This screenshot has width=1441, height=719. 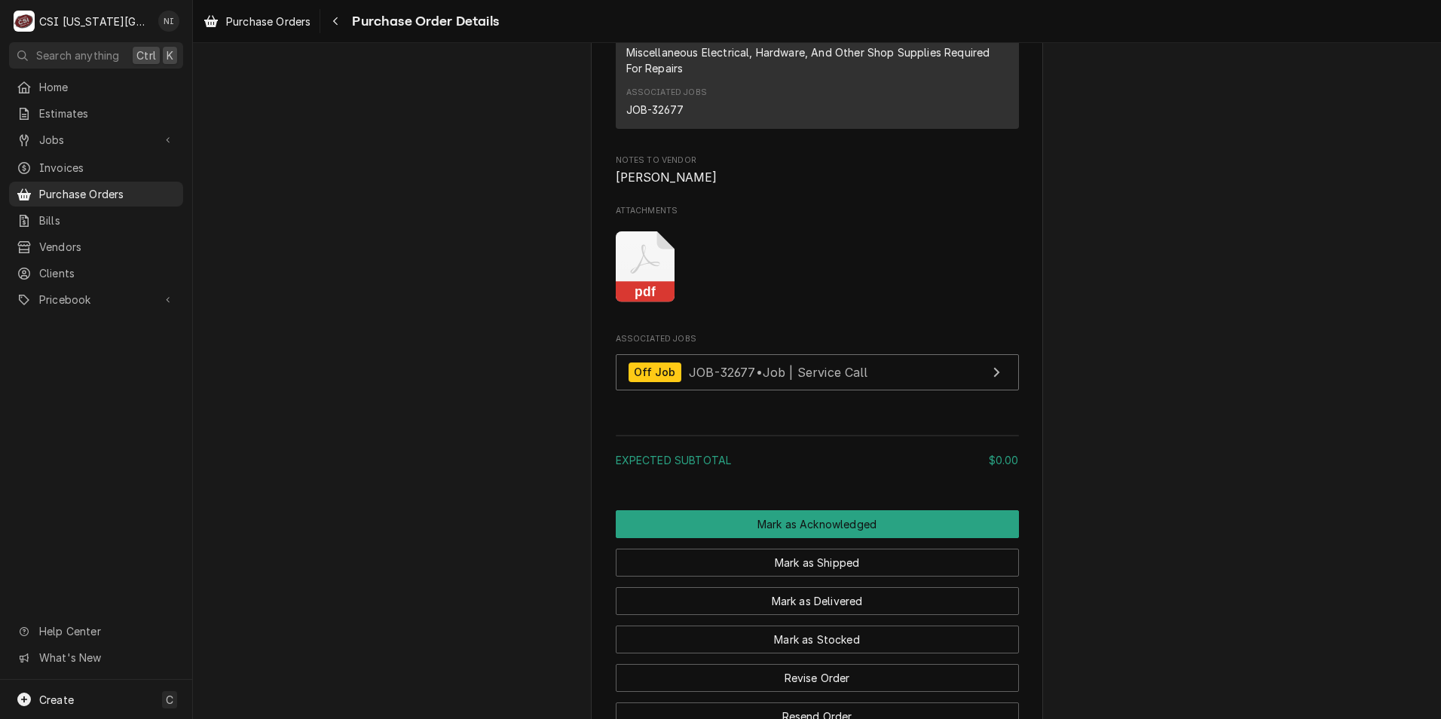 I want to click on button: Revise Order, so click(x=817, y=678).